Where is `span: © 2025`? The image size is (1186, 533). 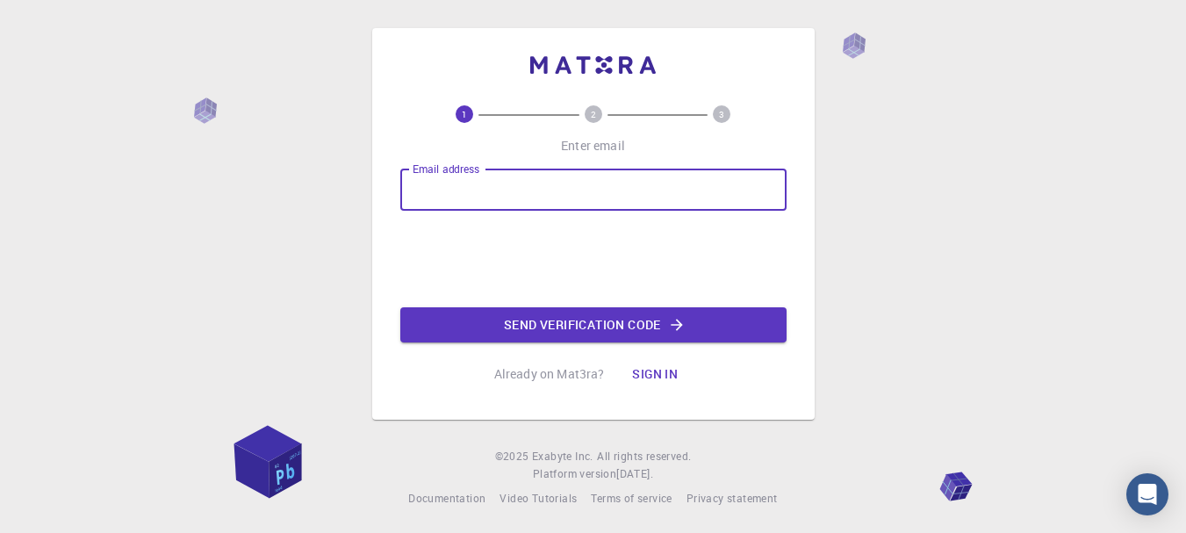 span: © 2025 is located at coordinates (514, 456).